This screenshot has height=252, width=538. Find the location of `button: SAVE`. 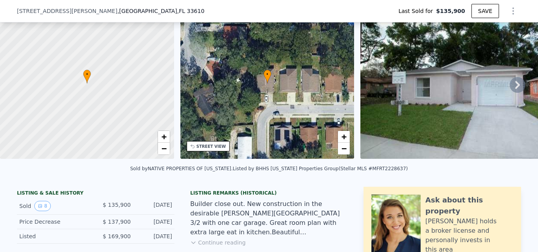

button: SAVE is located at coordinates (485, 11).